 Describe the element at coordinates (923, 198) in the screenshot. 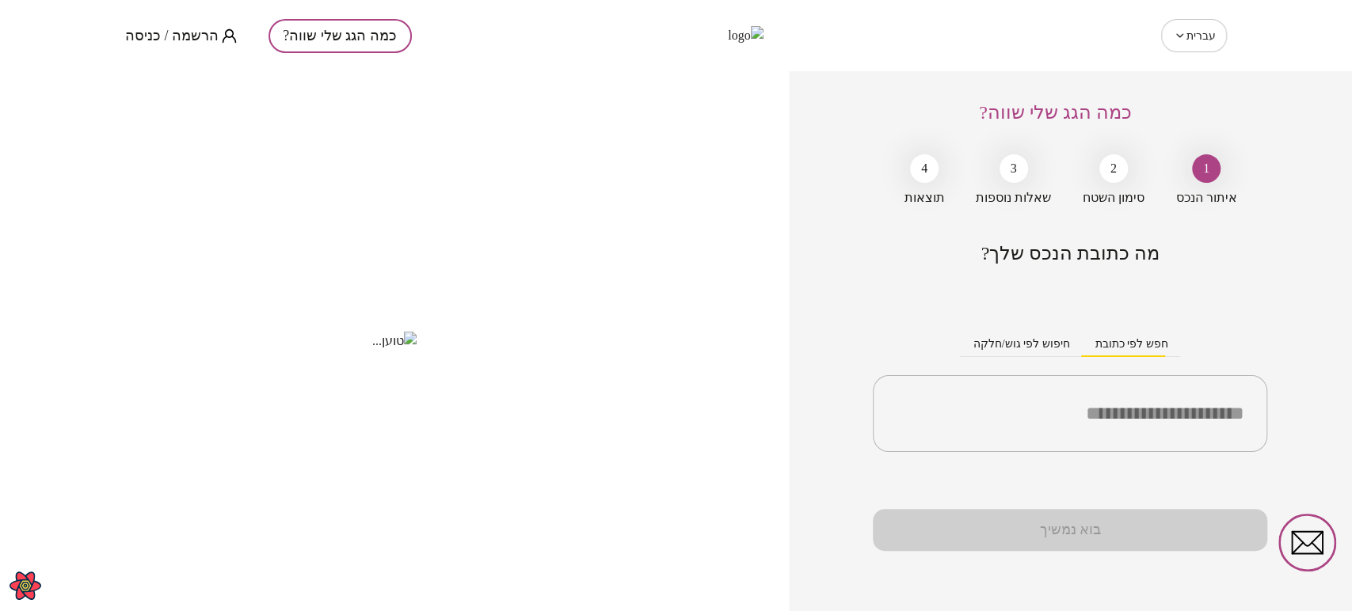

I see `span: תוצאות` at that location.